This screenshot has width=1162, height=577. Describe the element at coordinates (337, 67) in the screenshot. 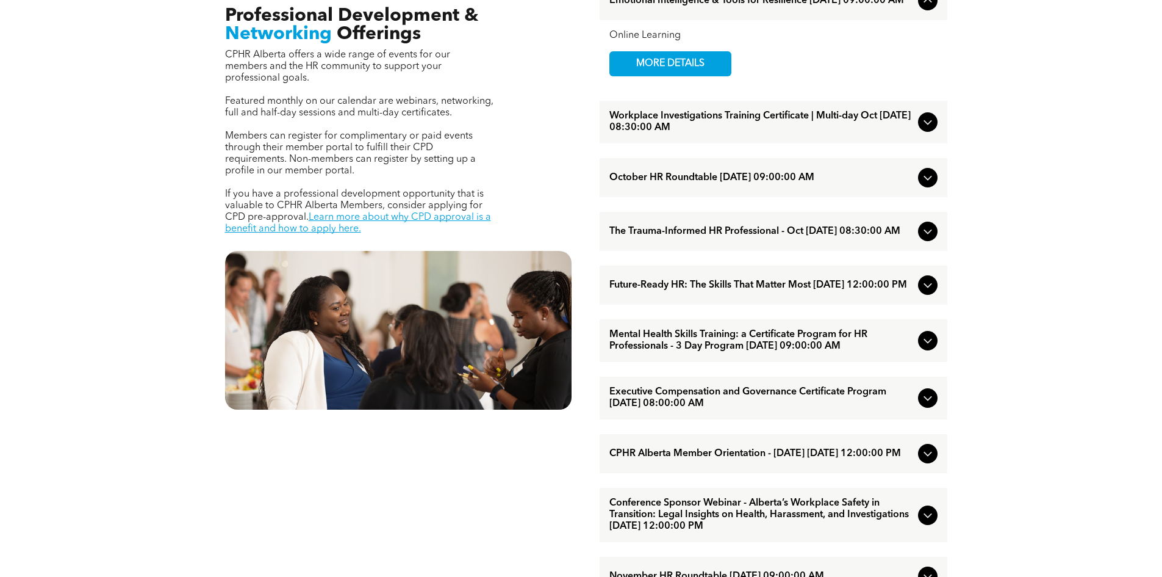

I see `span: CPHR Alberta offers a wide range of events for our members and the HR community to support your p...` at that location.